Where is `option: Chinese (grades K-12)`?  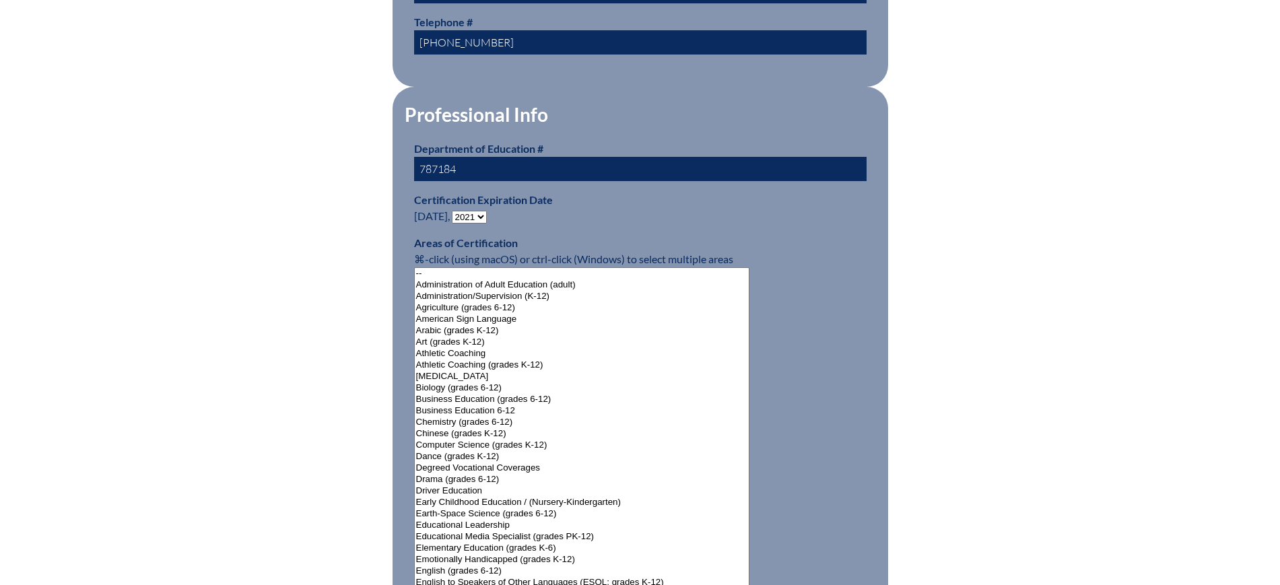 option: Chinese (grades K-12) is located at coordinates (582, 434).